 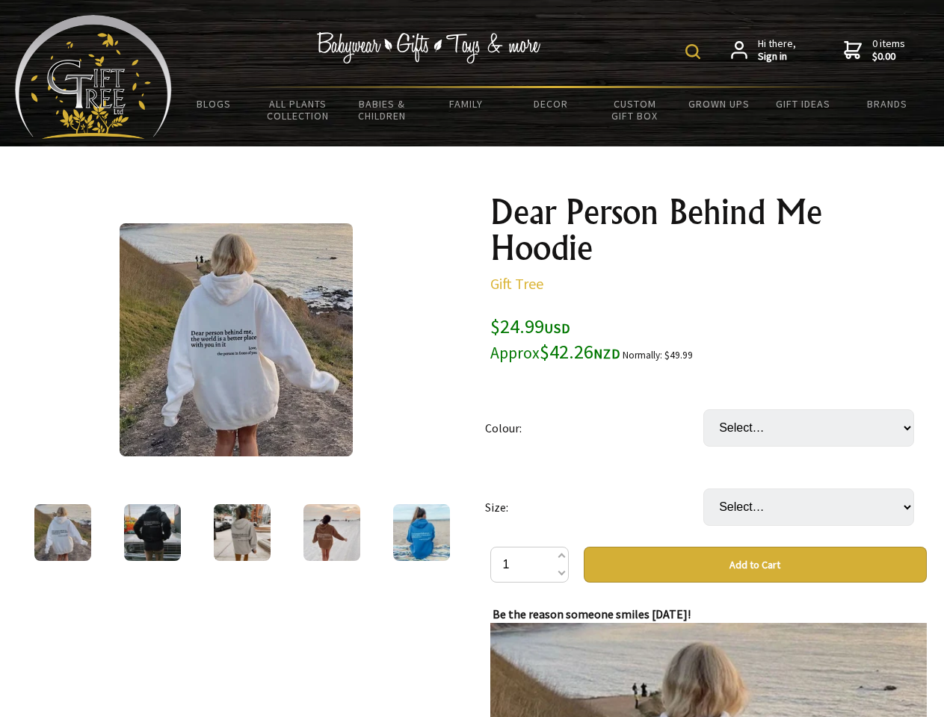 What do you see at coordinates (693, 52) in the screenshot?
I see `img: product search` at bounding box center [693, 52].